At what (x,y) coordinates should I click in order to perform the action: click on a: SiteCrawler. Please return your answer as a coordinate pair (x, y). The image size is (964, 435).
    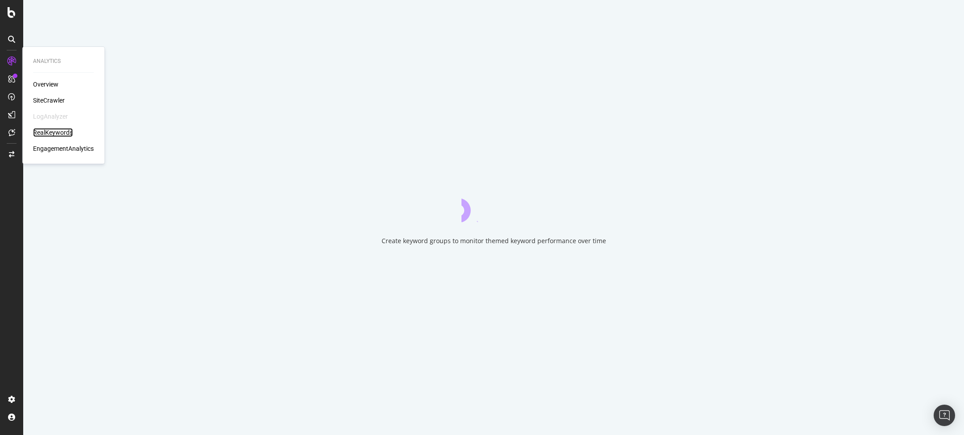
    Looking at the image, I should click on (49, 100).